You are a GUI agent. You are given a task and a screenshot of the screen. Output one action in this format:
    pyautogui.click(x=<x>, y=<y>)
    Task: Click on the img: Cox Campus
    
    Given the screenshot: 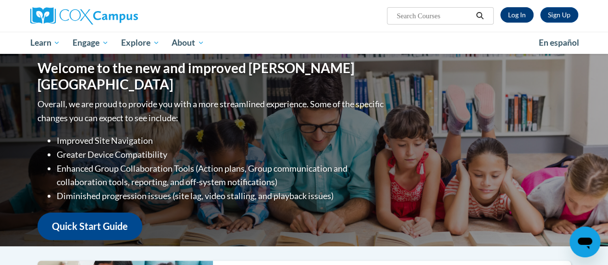 What is the action you would take?
    pyautogui.click(x=84, y=16)
    